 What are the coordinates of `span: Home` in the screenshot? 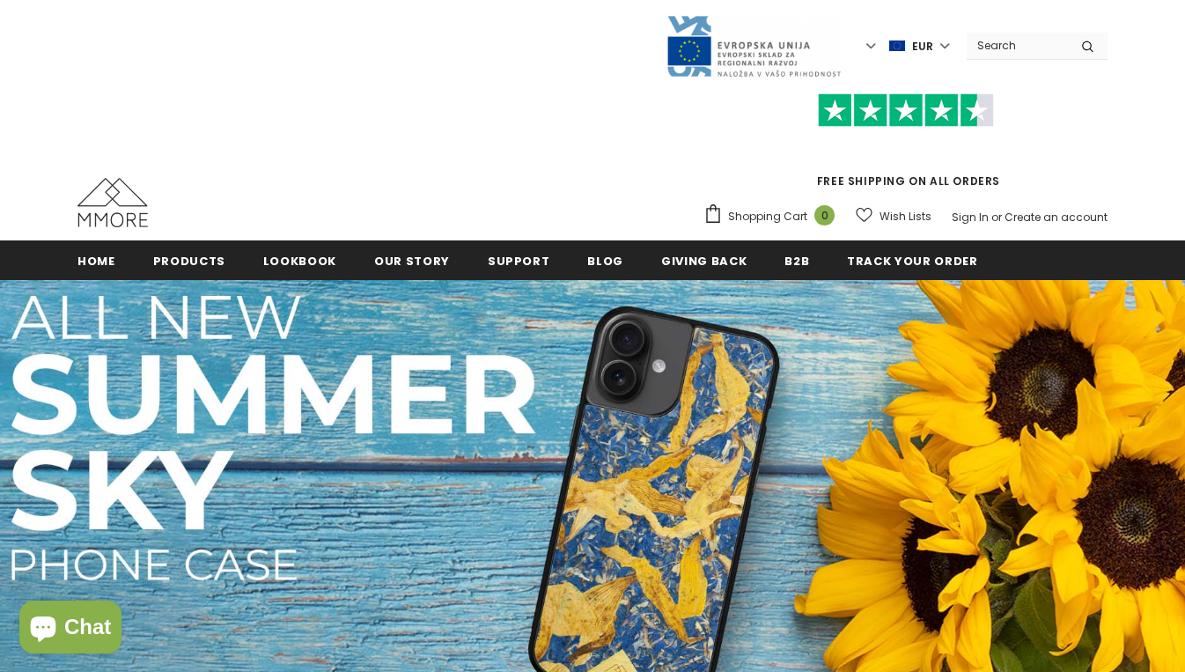 It's located at (96, 261).